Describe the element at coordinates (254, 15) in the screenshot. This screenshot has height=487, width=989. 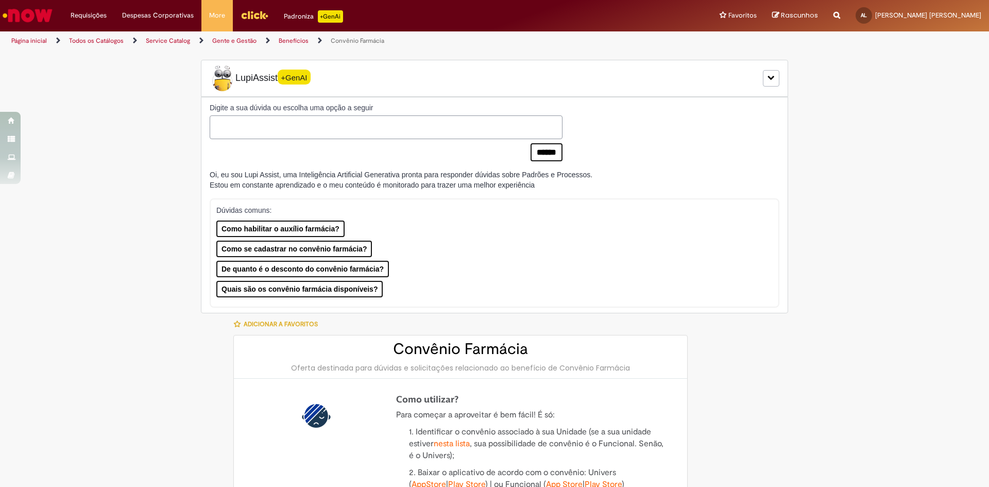
I see `img: click_logo_yellow_360x200.png` at that location.